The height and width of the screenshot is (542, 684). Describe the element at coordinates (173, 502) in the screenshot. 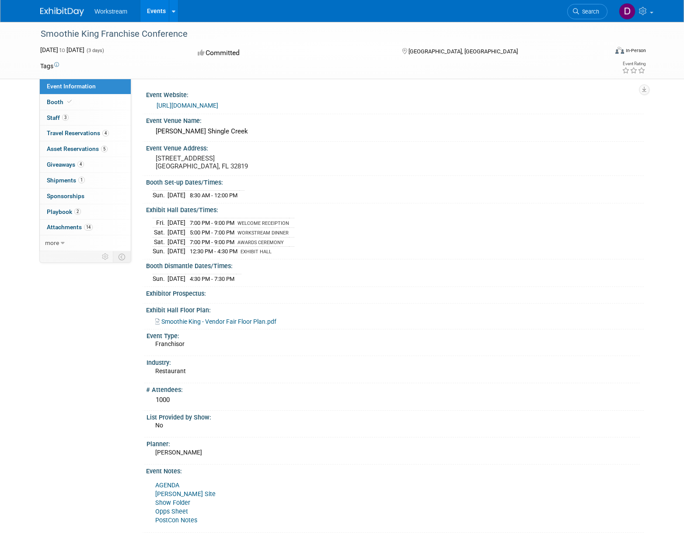

I see `a: Show Folder` at that location.